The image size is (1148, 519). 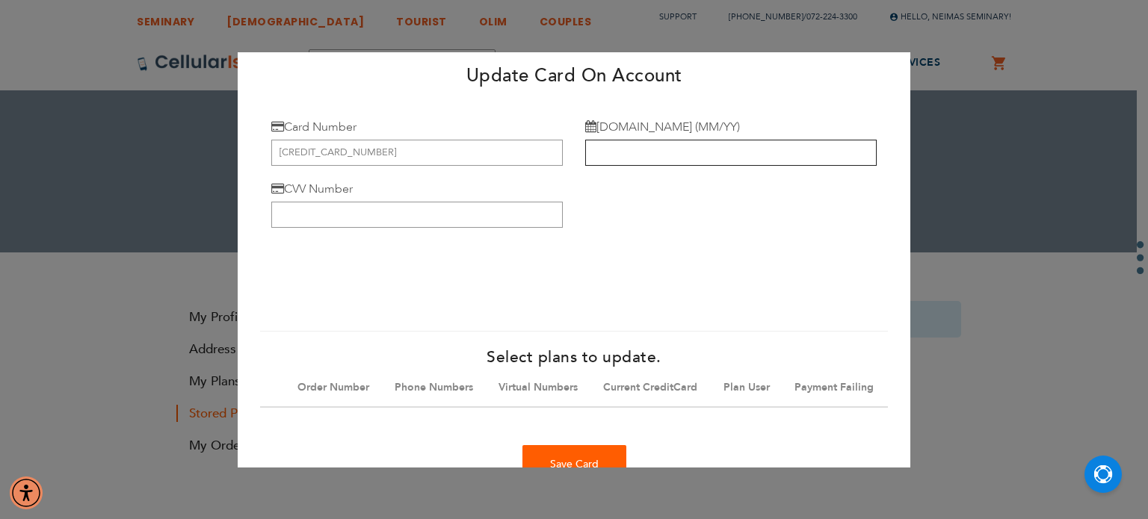 I want to click on th: Payment Failing, so click(x=835, y=388).